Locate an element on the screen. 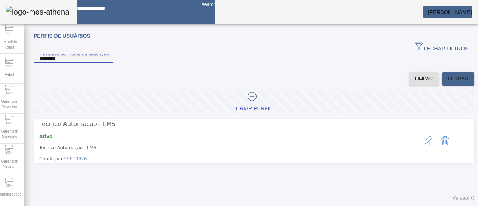 The width and height of the screenshot is (478, 206). span: LIMPAR is located at coordinates (424, 79).